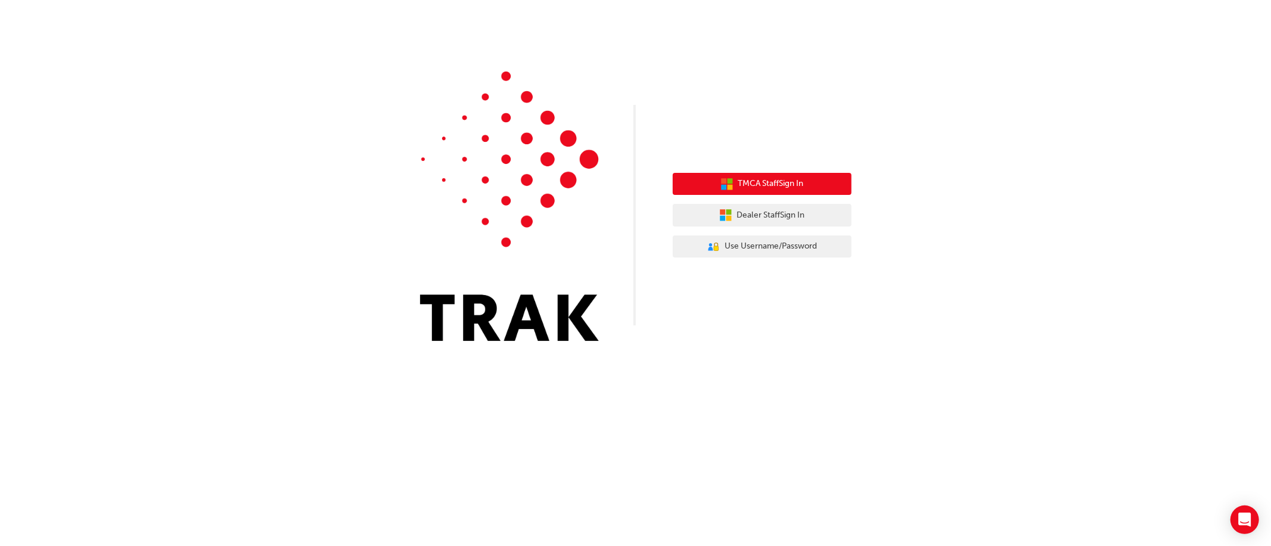 The image size is (1271, 546). Describe the element at coordinates (762, 184) in the screenshot. I see `button: TMCA StaffSign In` at that location.